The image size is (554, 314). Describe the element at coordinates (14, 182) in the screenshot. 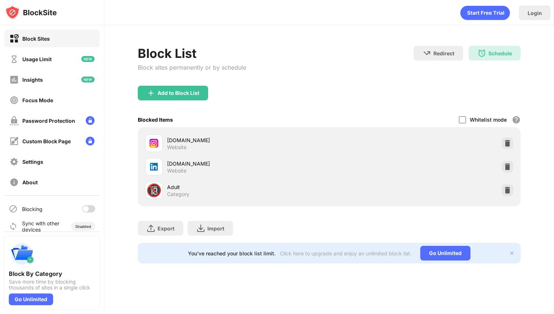

I see `img: about-off.svg` at that location.